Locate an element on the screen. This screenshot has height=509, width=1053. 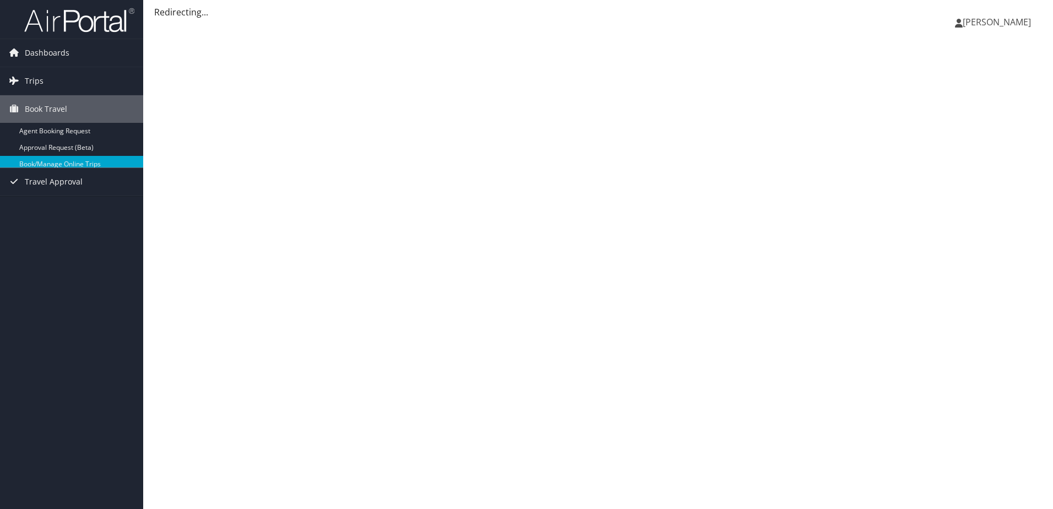
span: Trips is located at coordinates (34, 81).